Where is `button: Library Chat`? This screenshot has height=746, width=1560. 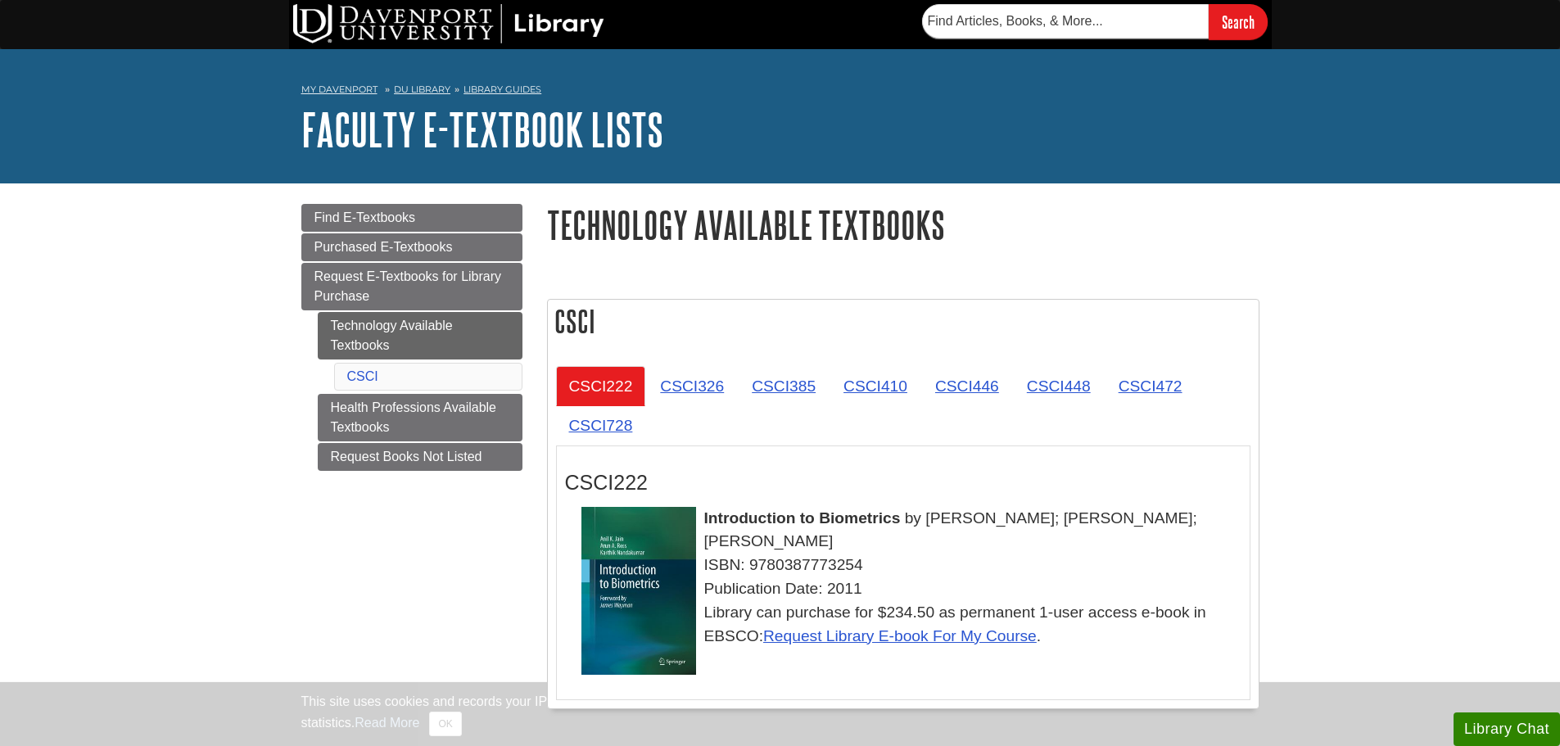 button: Library Chat is located at coordinates (1506, 729).